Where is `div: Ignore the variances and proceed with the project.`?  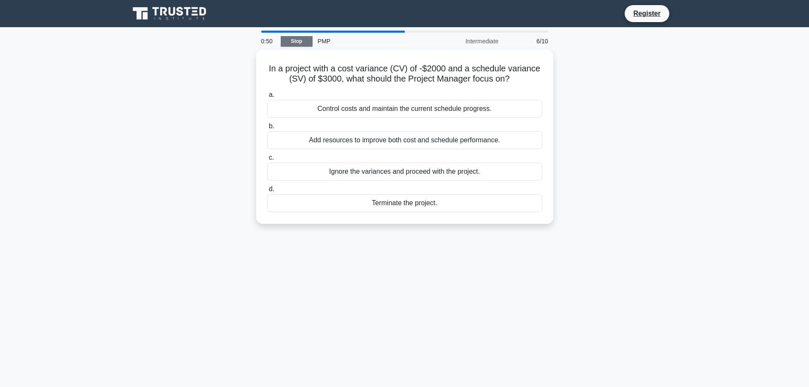
div: Ignore the variances and proceed with the project. is located at coordinates (405, 172).